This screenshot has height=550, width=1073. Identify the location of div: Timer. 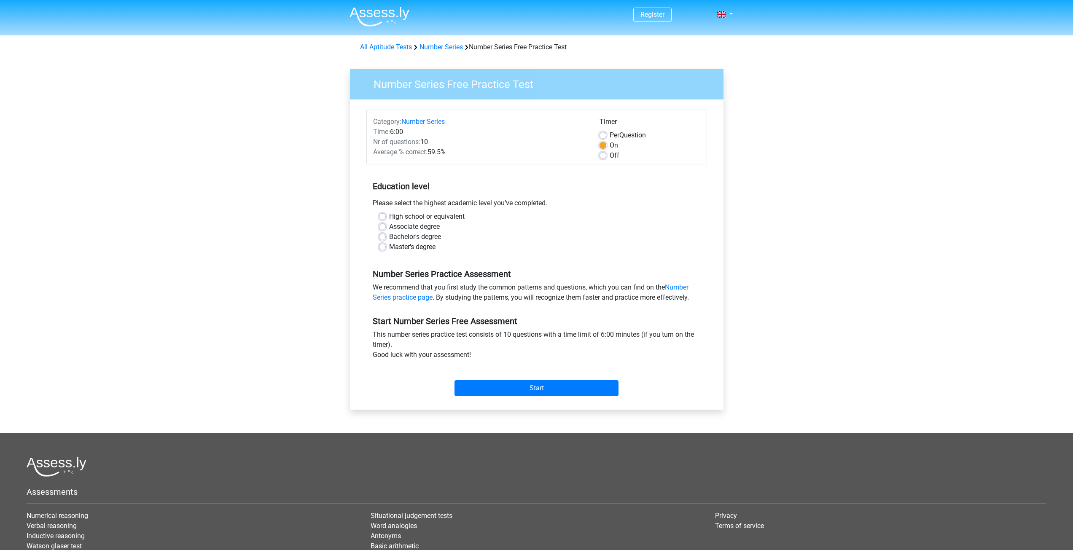
(650, 124).